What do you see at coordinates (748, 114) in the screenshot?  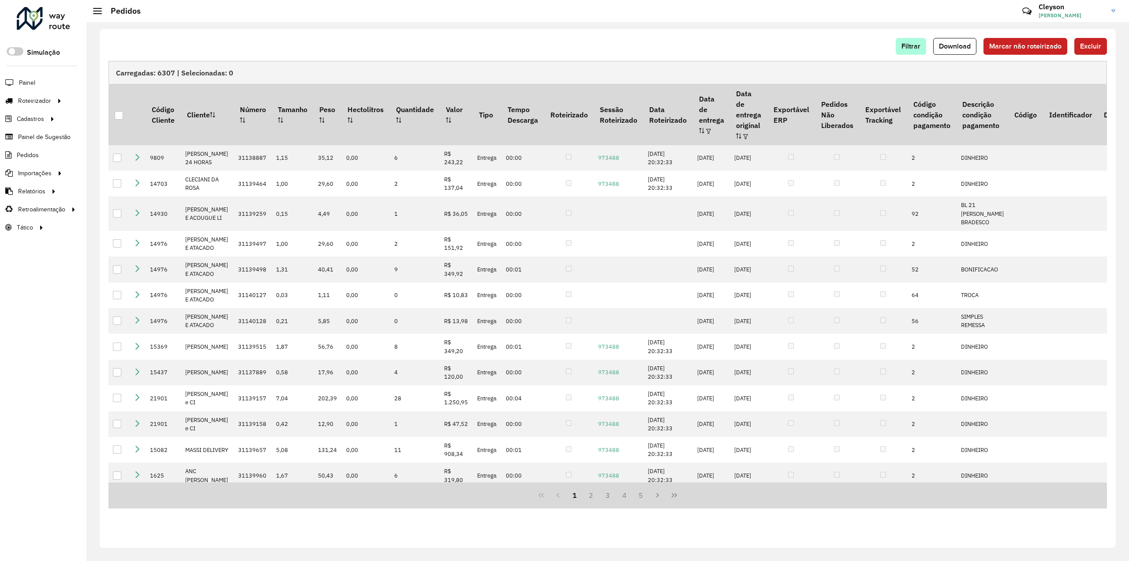 I see `th: Data de entrega original` at bounding box center [748, 114].